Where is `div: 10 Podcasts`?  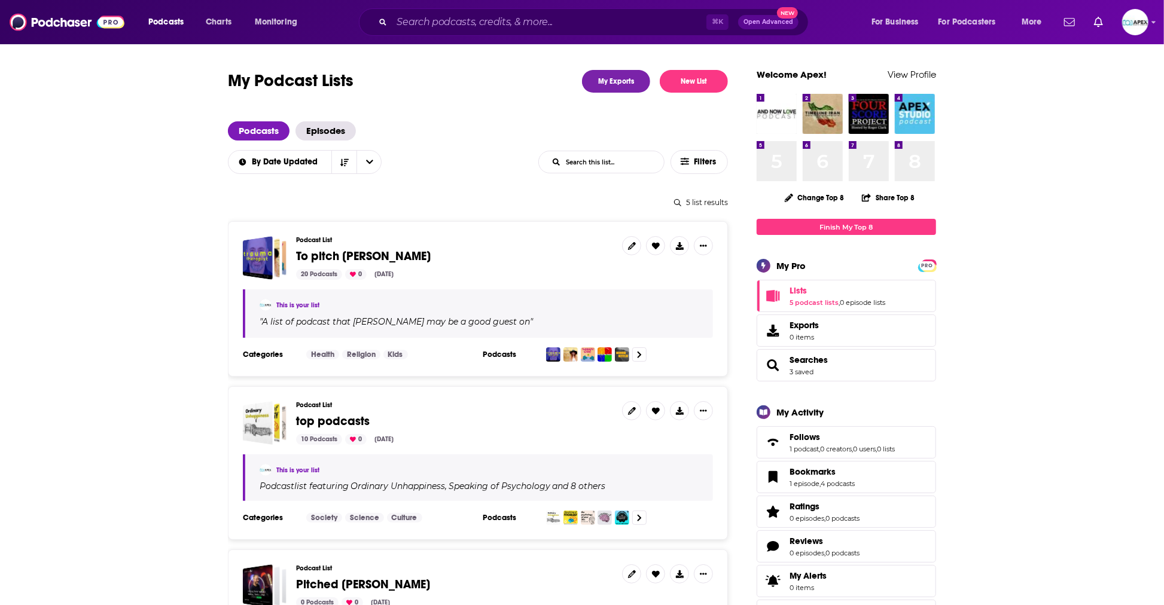
div: 10 Podcasts is located at coordinates (319, 440).